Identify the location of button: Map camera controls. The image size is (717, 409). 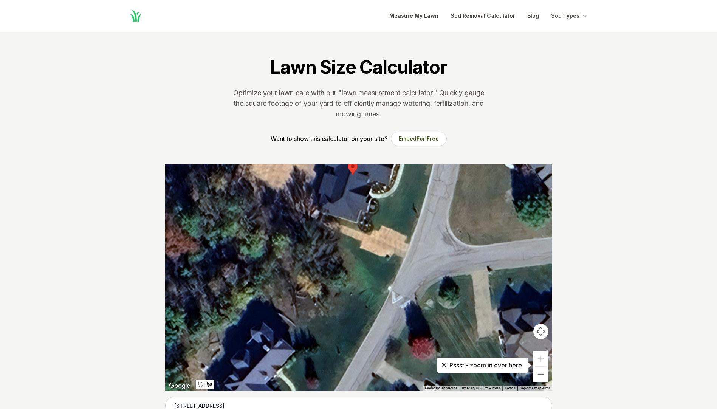
(541, 332).